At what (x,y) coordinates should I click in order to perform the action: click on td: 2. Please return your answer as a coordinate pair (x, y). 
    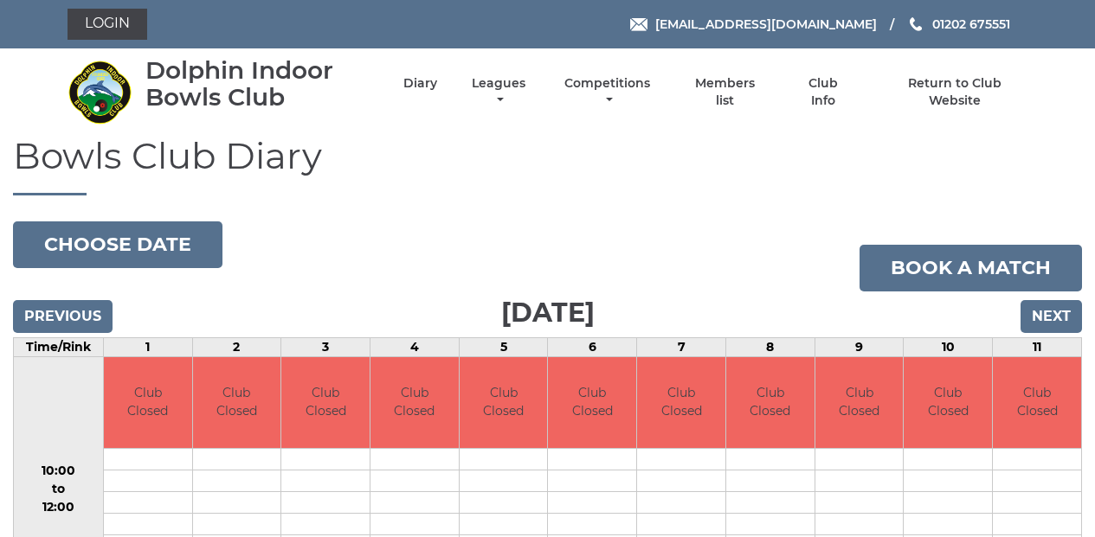
    Looking at the image, I should click on (236, 348).